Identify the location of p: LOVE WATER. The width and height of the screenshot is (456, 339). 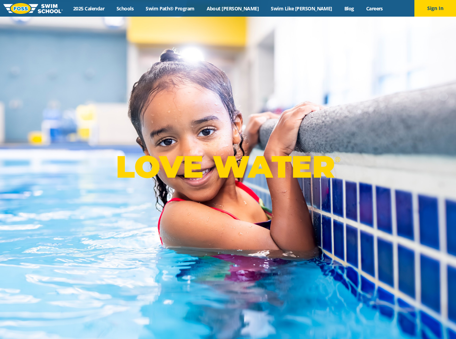
(228, 167).